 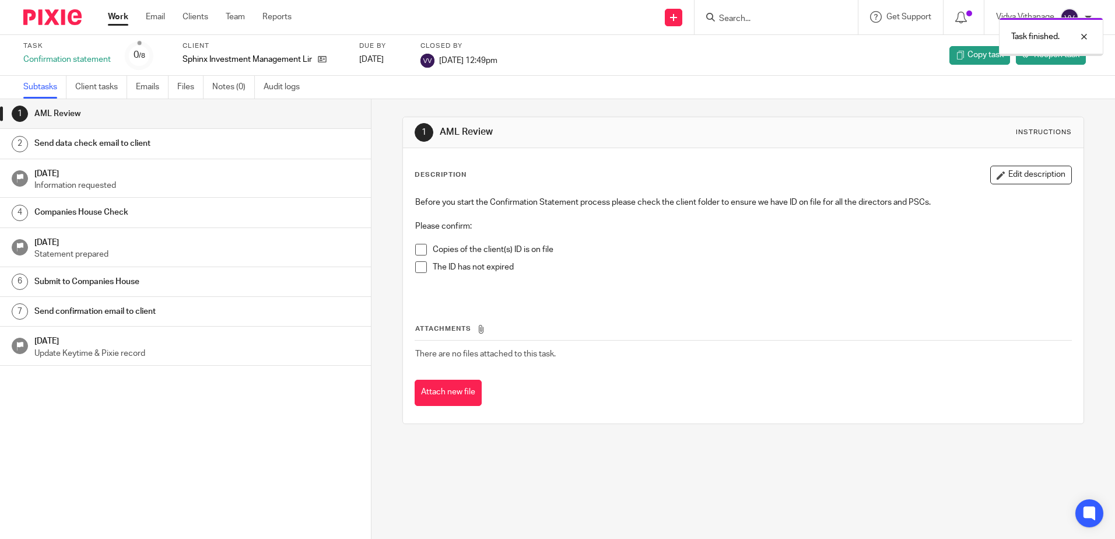 What do you see at coordinates (45, 87) in the screenshot?
I see `a: Subtasks` at bounding box center [45, 87].